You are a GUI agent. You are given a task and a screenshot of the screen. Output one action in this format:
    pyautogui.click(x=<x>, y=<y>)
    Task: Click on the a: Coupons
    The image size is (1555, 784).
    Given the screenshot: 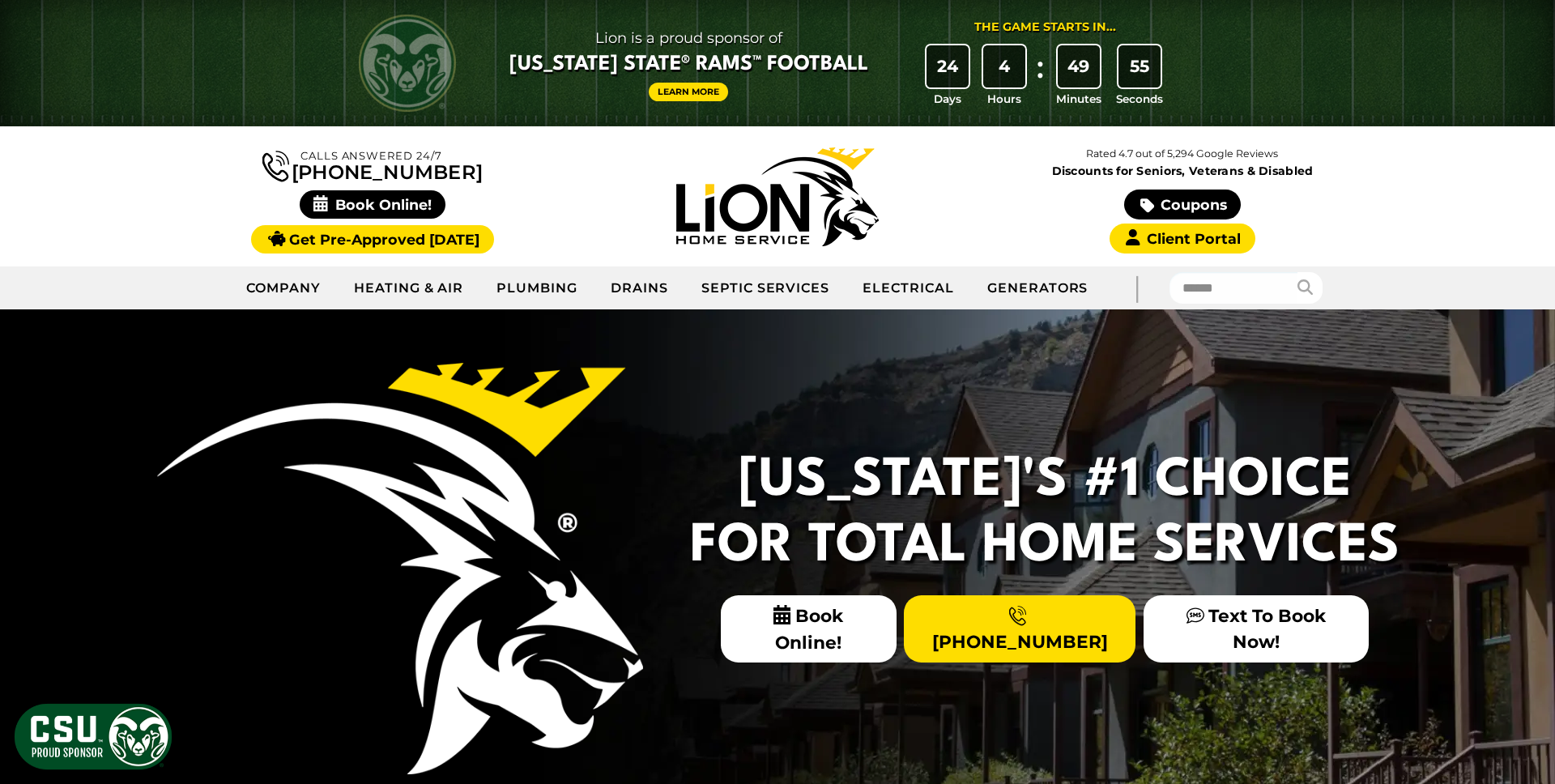 What is the action you would take?
    pyautogui.click(x=1183, y=204)
    